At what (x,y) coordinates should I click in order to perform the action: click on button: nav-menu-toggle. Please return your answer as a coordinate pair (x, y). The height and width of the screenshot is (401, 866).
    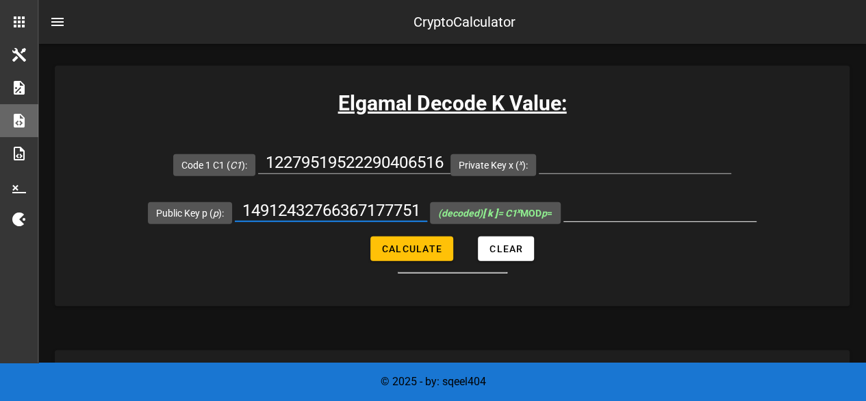
    Looking at the image, I should click on (58, 22).